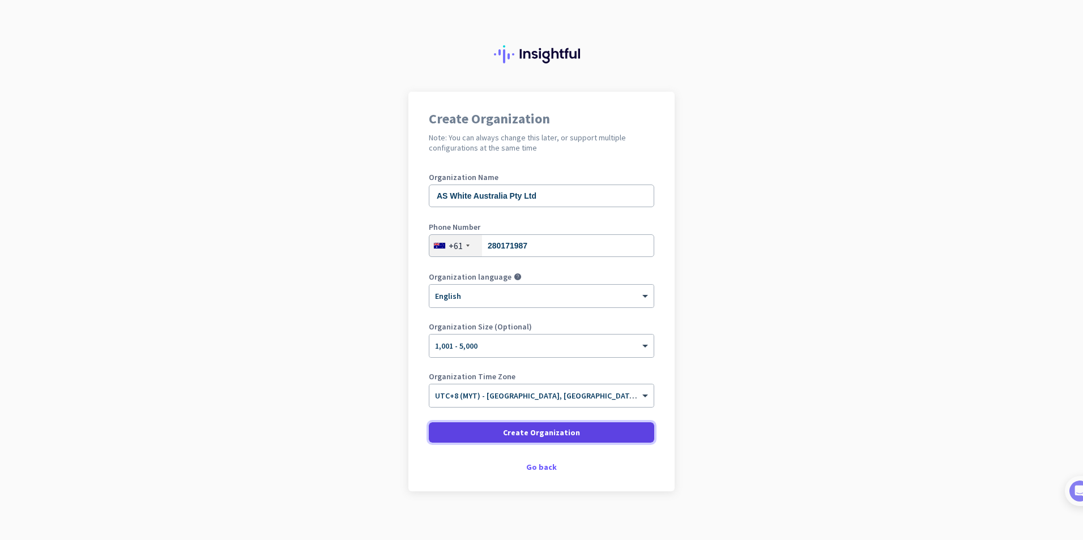 The width and height of the screenshot is (1083, 540). Describe the element at coordinates (541, 177) in the screenshot. I see `label: Organization Name` at that location.